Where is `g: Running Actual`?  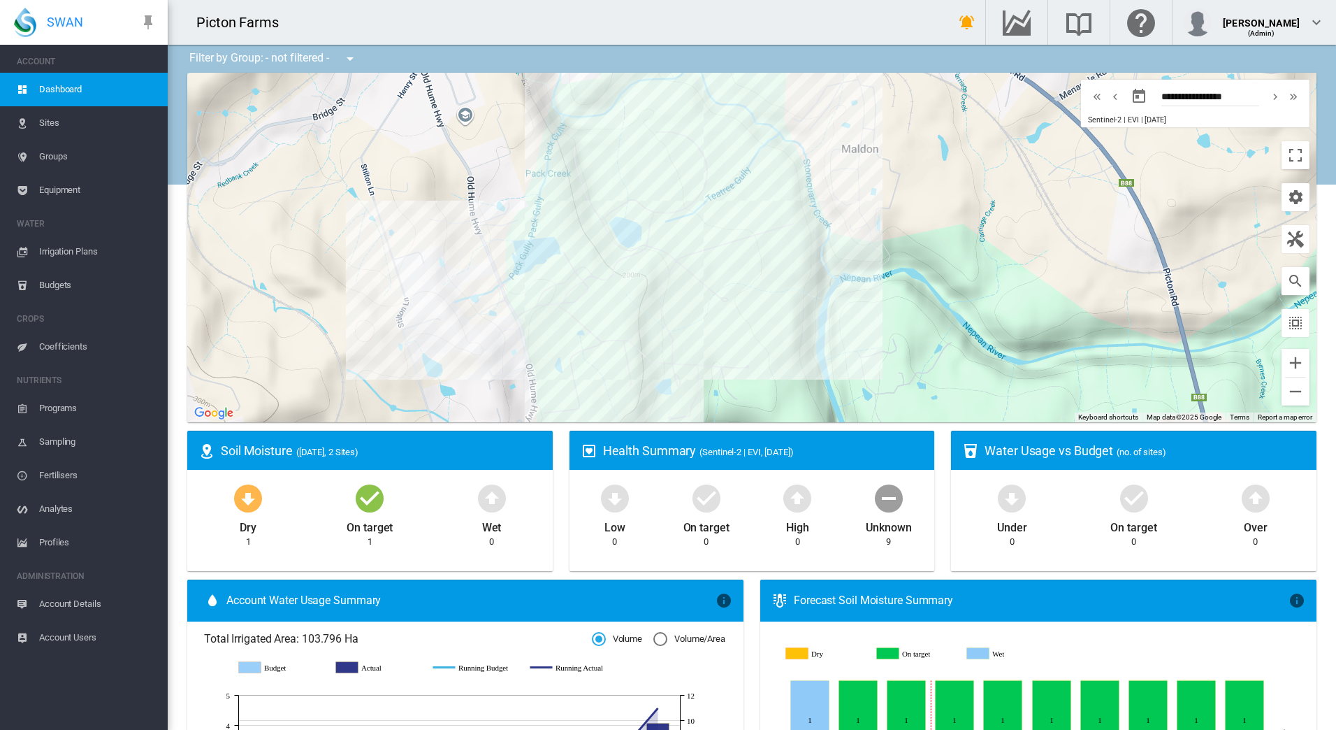 g: Running Actual is located at coordinates (572, 667).